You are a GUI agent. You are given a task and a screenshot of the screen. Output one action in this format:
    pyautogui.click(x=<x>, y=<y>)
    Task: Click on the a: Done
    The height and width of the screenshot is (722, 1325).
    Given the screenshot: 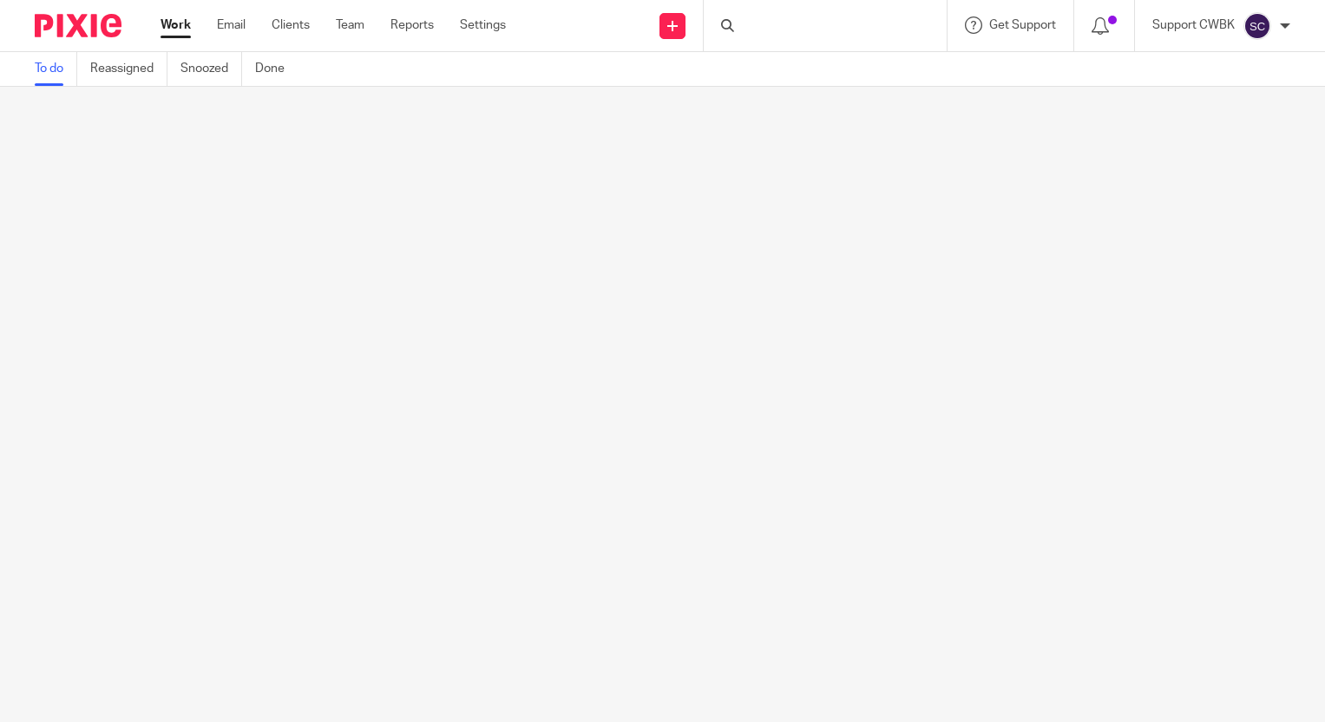 What is the action you would take?
    pyautogui.click(x=276, y=69)
    